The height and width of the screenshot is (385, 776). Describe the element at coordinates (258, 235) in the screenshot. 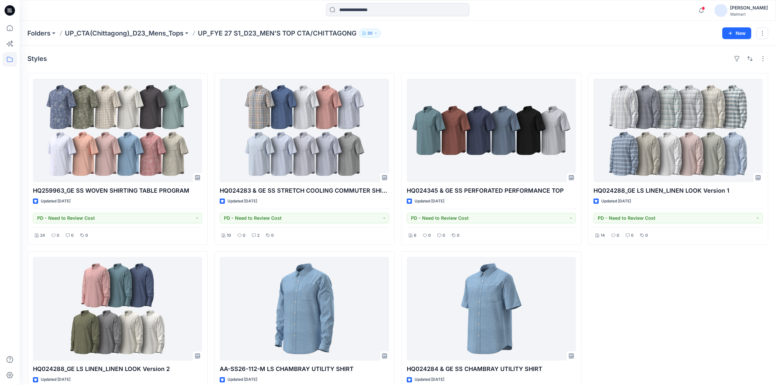

I see `p: 2` at that location.